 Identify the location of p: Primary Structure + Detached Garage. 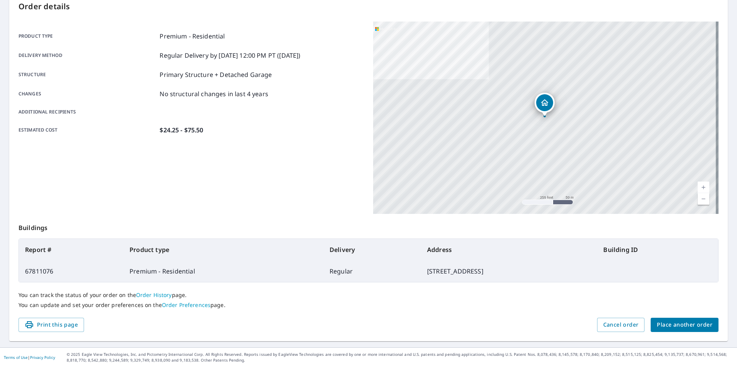
(215, 75).